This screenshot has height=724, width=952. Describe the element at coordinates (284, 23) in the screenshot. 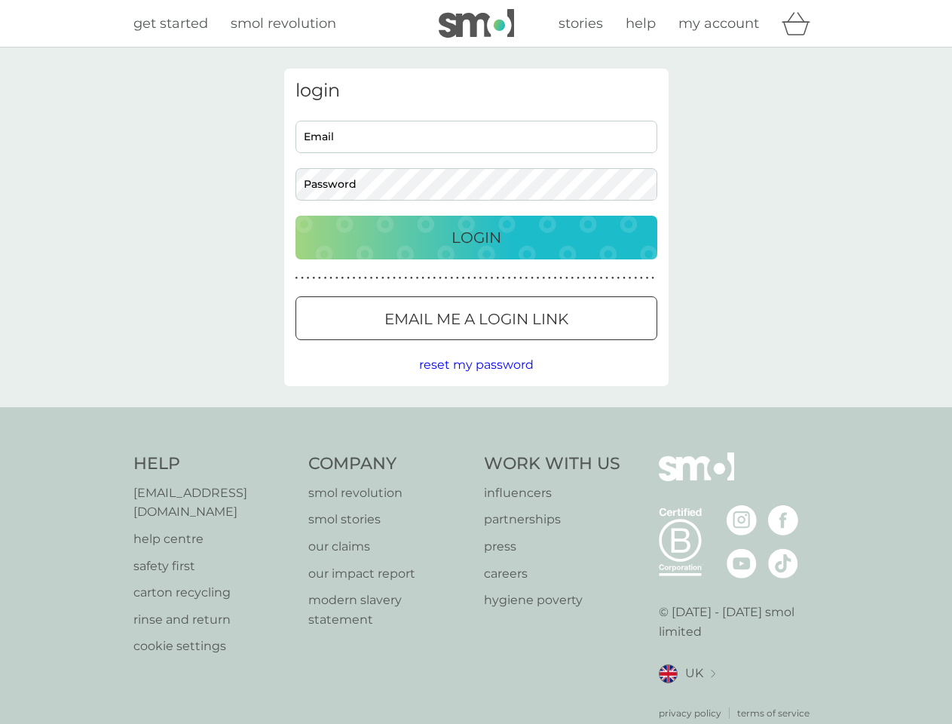

I see `span: smol revolution` at that location.